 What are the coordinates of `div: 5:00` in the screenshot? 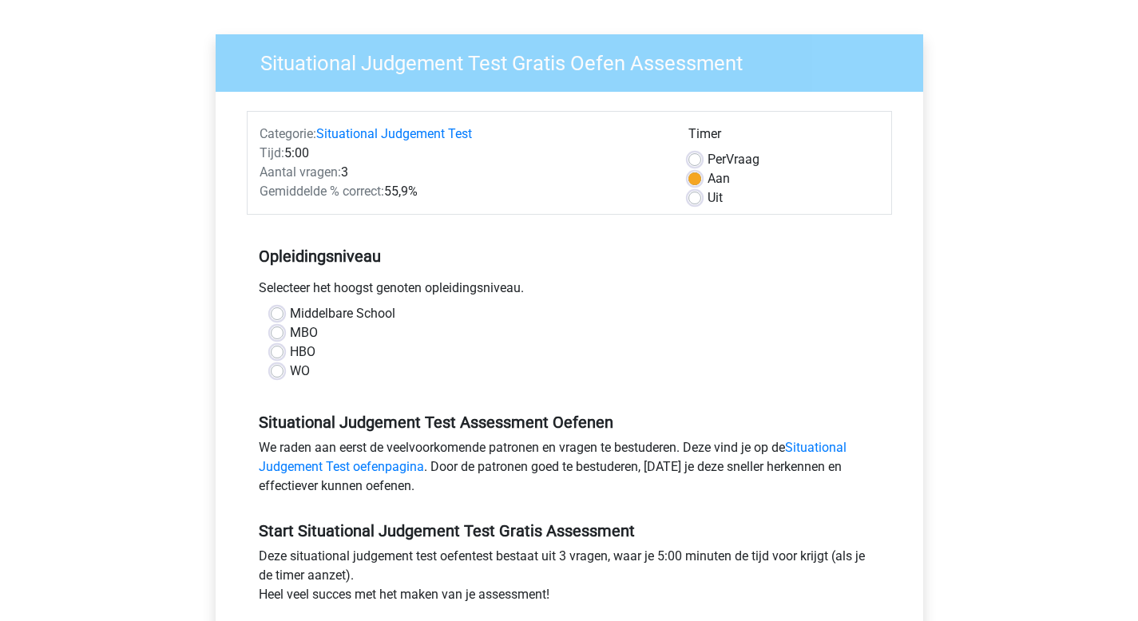 It's located at (461, 153).